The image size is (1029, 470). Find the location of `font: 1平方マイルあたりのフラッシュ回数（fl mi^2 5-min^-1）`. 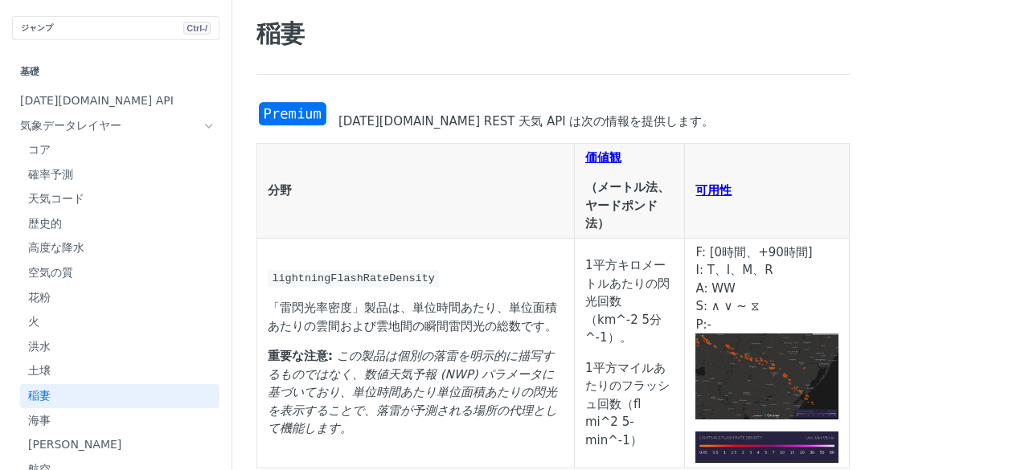

font: 1平方マイルあたりのフラッシュ回数（fl mi^2 5-min^-1） is located at coordinates (627, 404).